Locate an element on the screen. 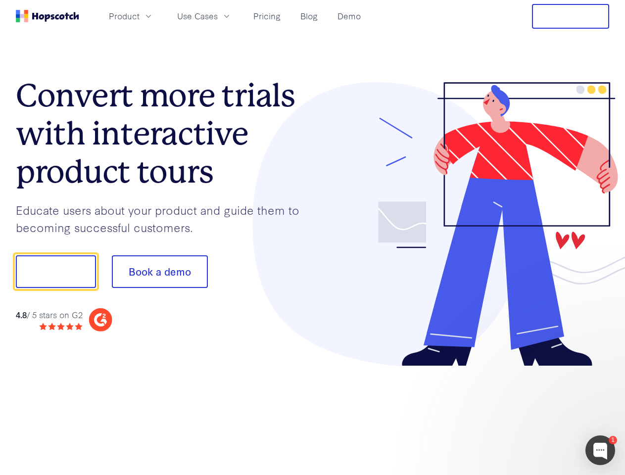 This screenshot has height=475, width=625. div: 1 is located at coordinates (612, 440).